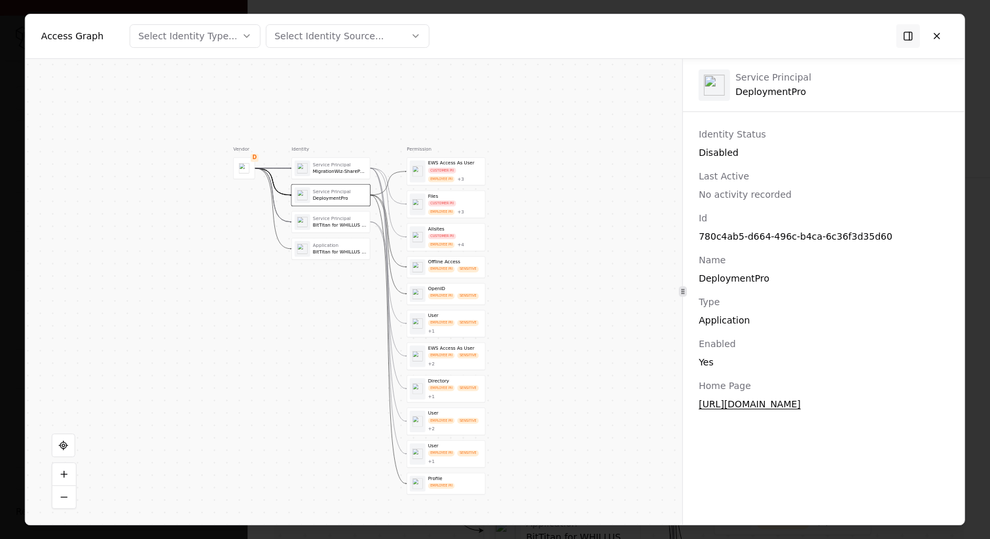  I want to click on div: Offline Access, so click(455, 261).